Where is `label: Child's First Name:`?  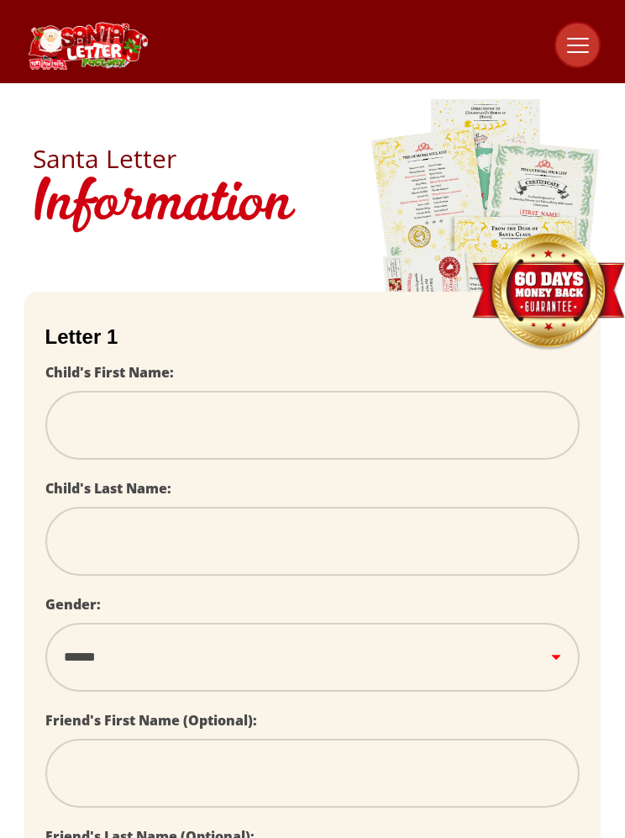
label: Child's First Name: is located at coordinates (109, 372).